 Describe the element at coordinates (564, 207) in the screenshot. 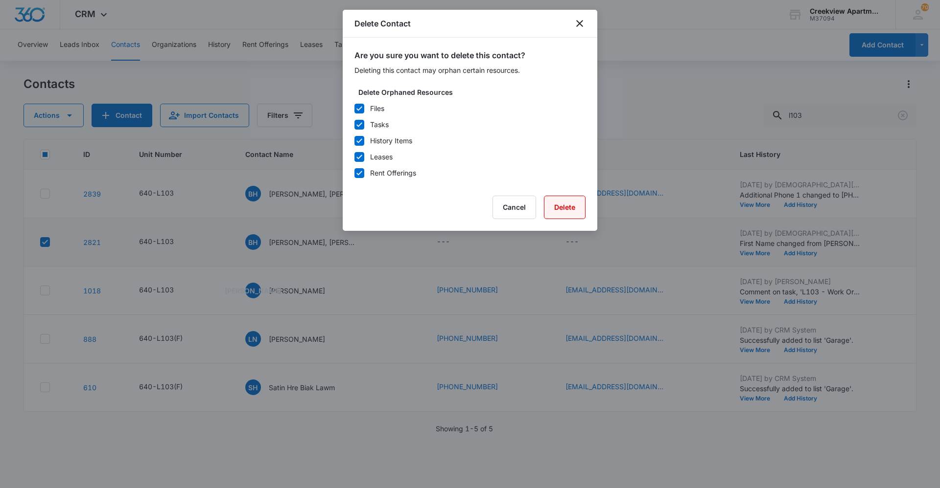

I see `button: Delete` at that location.